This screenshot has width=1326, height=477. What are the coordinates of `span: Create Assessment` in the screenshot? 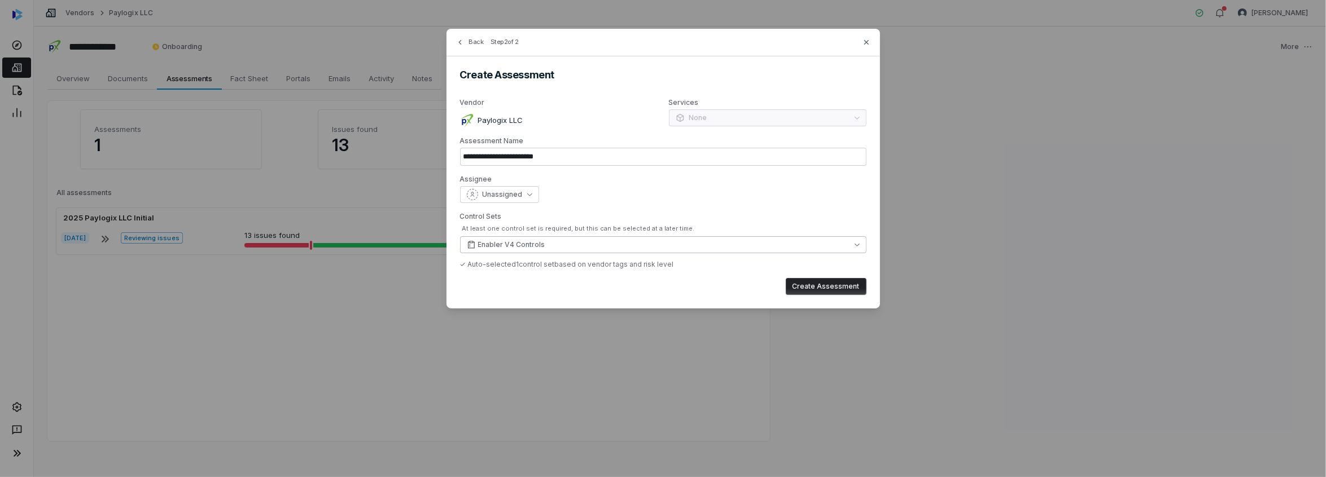 It's located at (507, 74).